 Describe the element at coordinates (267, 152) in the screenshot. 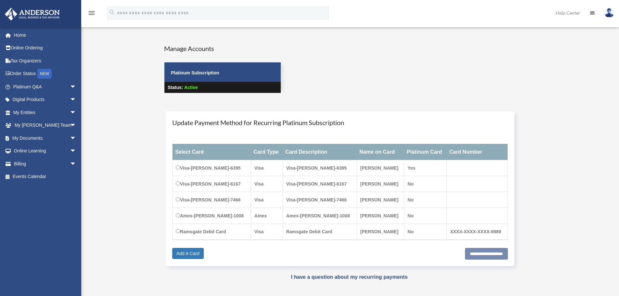

I see `th: Card Type` at that location.